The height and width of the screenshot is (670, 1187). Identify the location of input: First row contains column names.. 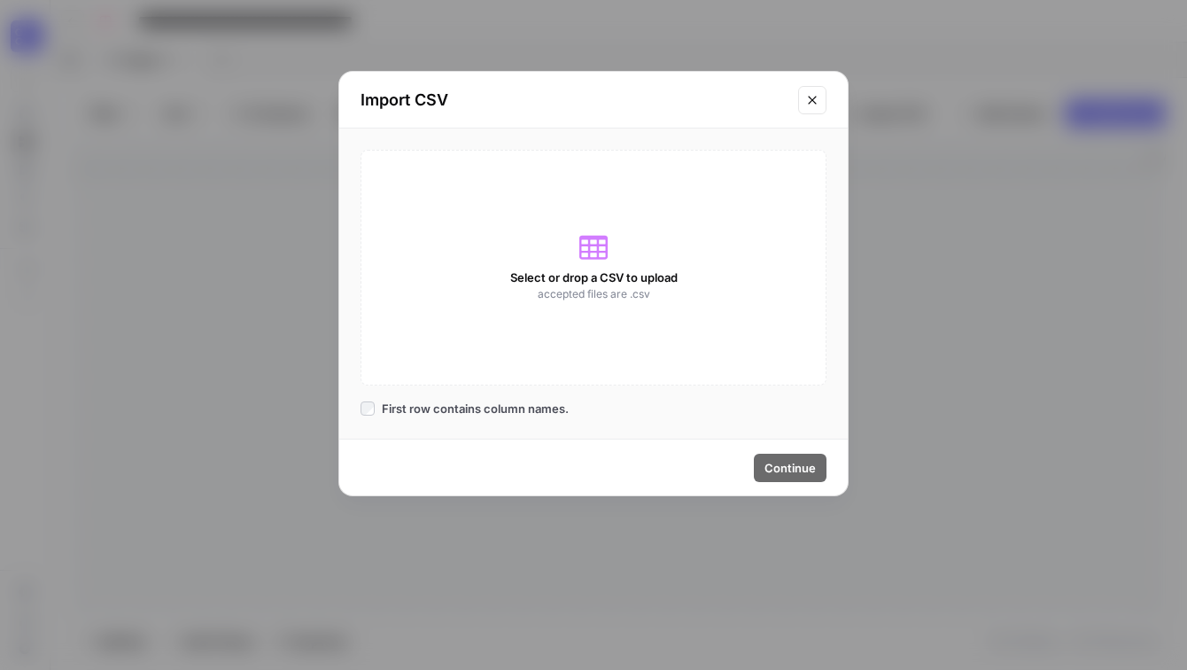
(368, 409).